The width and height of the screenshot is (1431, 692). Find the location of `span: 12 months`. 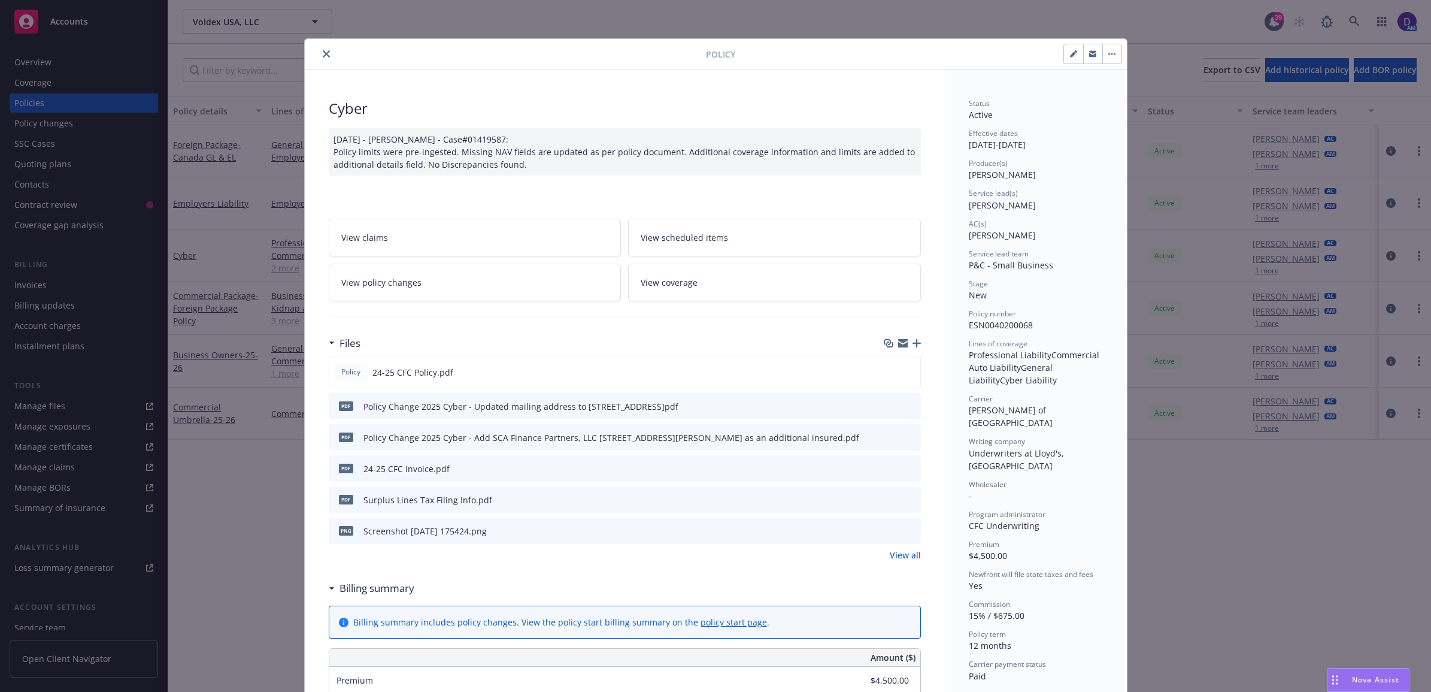

span: 12 months is located at coordinates (990, 645).